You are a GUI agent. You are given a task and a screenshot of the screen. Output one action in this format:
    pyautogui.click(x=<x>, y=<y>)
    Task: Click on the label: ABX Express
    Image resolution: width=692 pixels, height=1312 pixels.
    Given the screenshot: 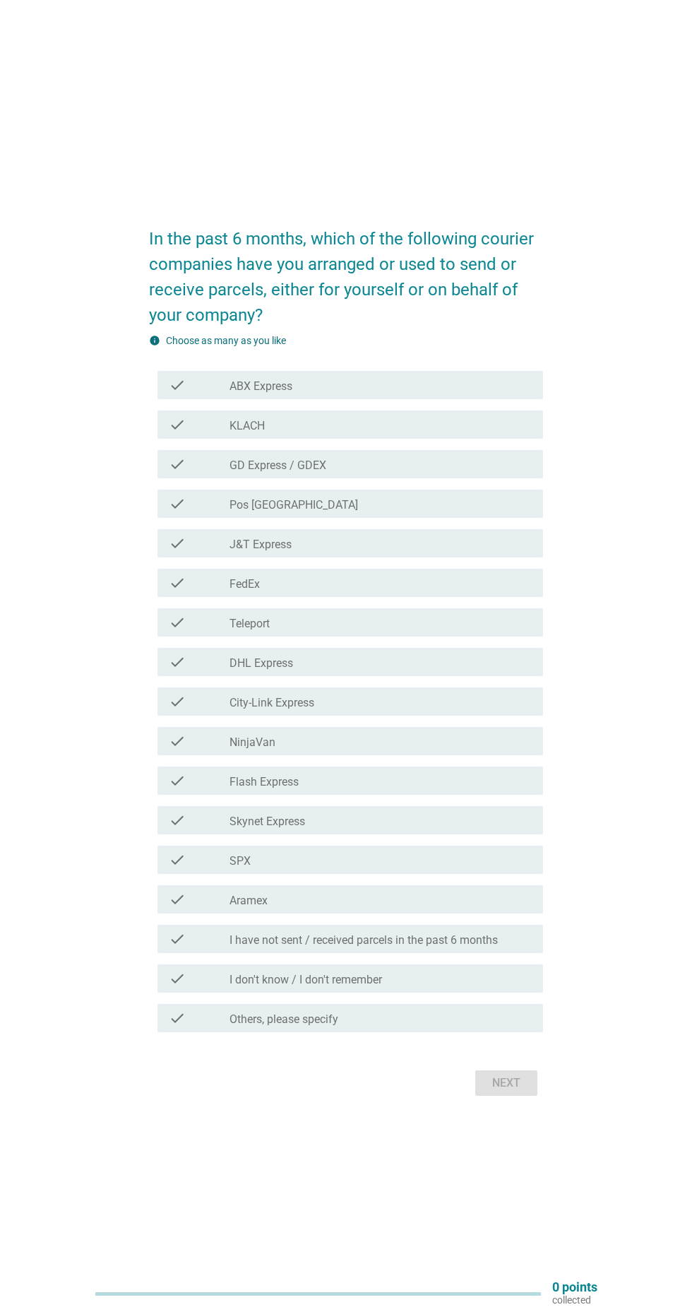 What is the action you would take?
    pyautogui.click(x=261, y=386)
    